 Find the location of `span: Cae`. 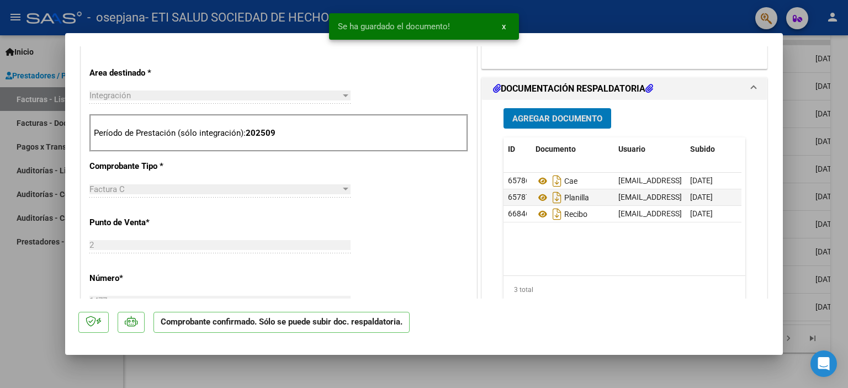

span: Cae is located at coordinates (557, 181).